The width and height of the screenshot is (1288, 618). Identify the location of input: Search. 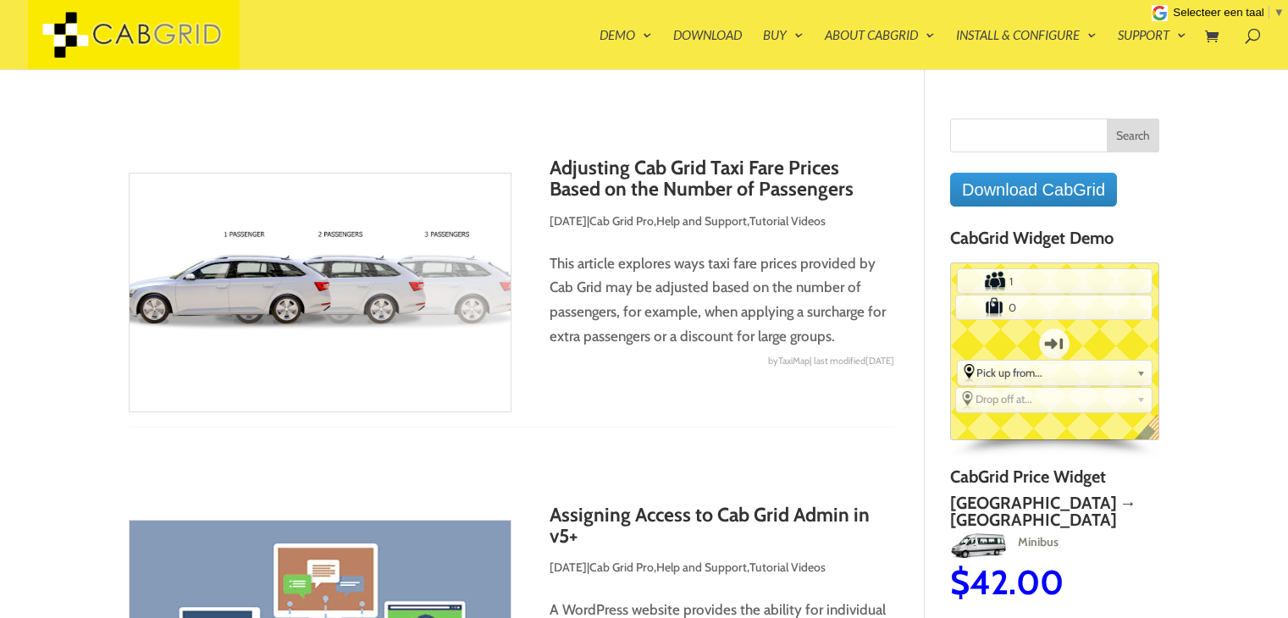
(1133, 135).